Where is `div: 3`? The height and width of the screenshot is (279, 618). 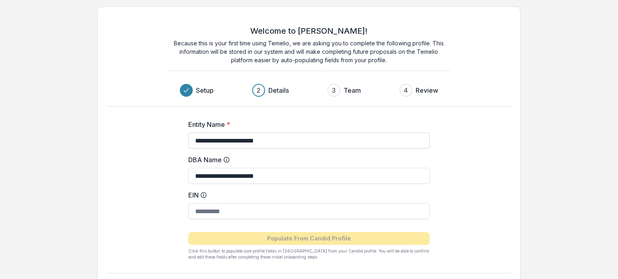
div: 3 is located at coordinates (333, 90).